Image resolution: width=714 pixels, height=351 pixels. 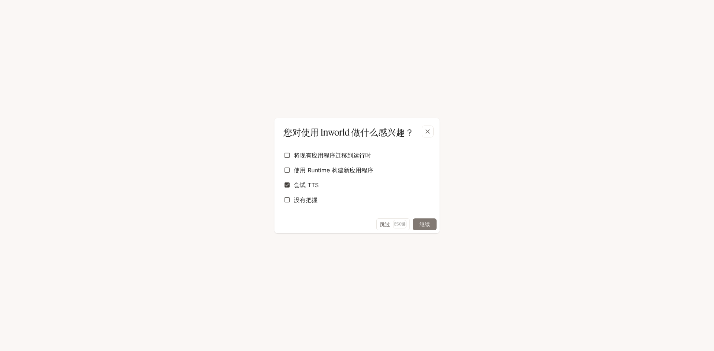 What do you see at coordinates (332, 155) in the screenshot?
I see `font: 将现有应用程序迁移到运行时` at bounding box center [332, 155].